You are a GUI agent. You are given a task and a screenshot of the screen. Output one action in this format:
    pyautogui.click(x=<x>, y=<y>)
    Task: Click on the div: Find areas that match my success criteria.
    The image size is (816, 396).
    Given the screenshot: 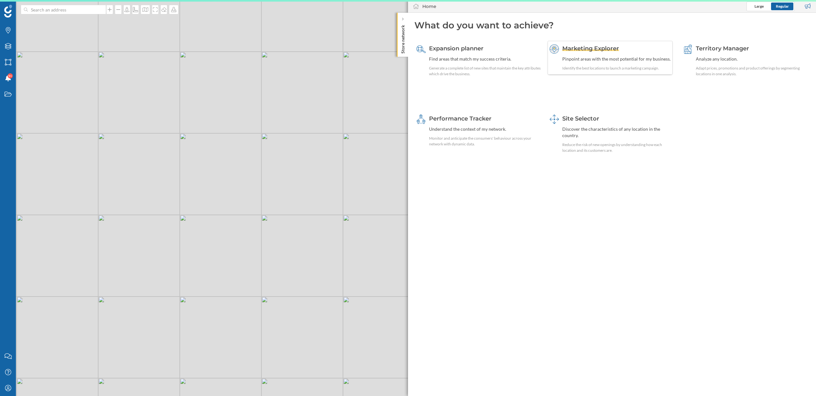 What is the action you would take?
    pyautogui.click(x=485, y=59)
    